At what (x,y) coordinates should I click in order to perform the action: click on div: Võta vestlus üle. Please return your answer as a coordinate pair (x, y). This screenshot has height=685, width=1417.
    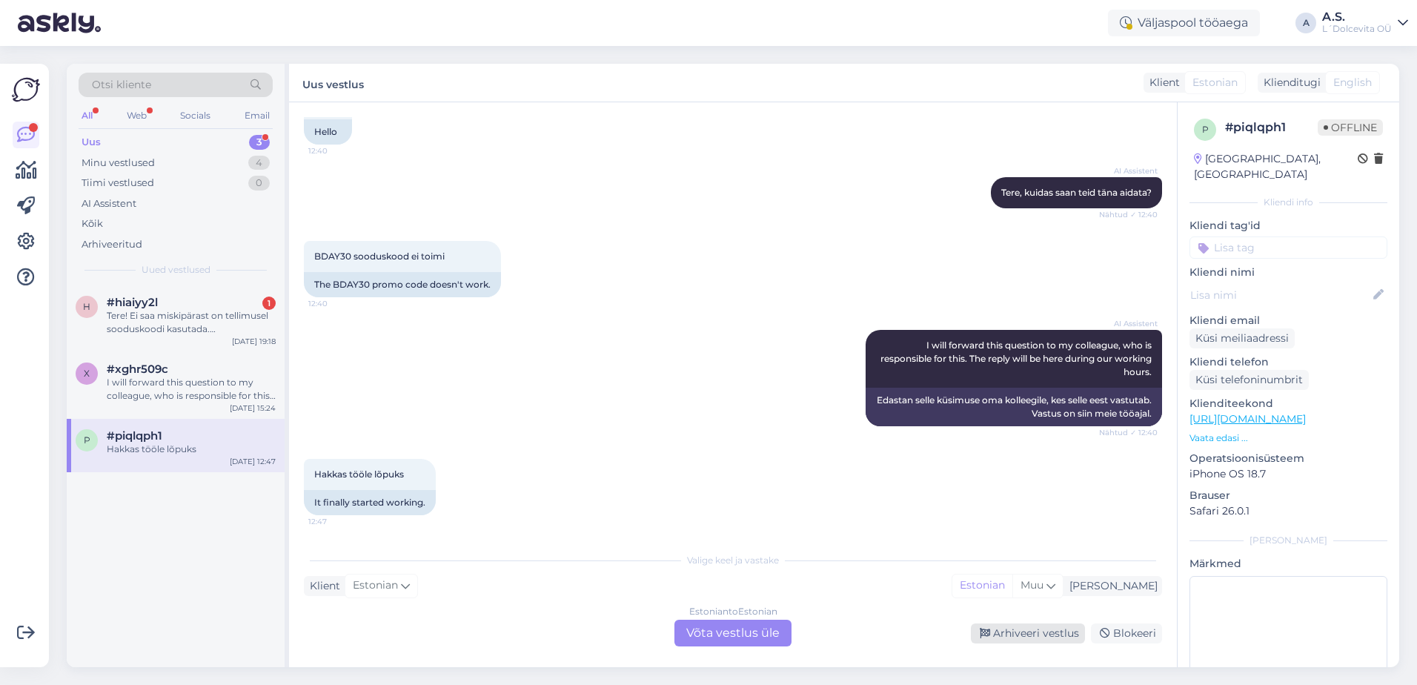
    Looking at the image, I should click on (733, 633).